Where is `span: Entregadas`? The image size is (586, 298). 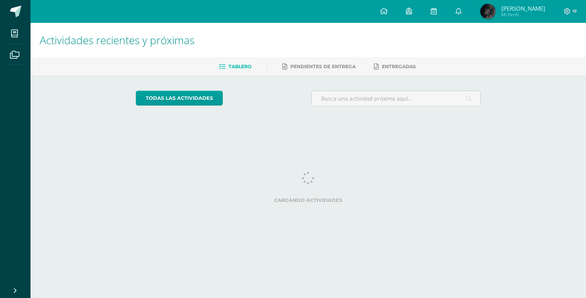 span: Entregadas is located at coordinates (399, 66).